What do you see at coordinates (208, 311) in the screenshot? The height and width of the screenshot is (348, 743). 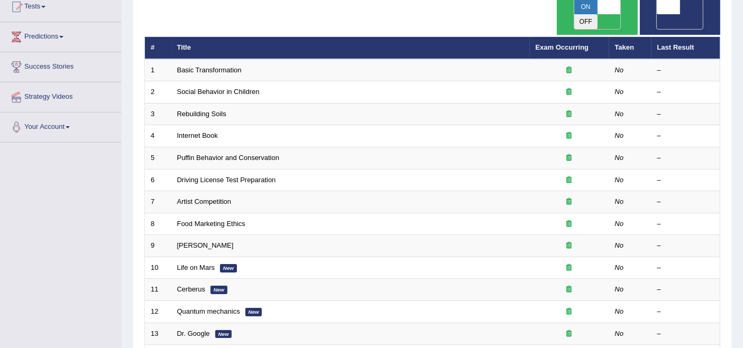 I see `a: Quantum mechanics` at bounding box center [208, 311].